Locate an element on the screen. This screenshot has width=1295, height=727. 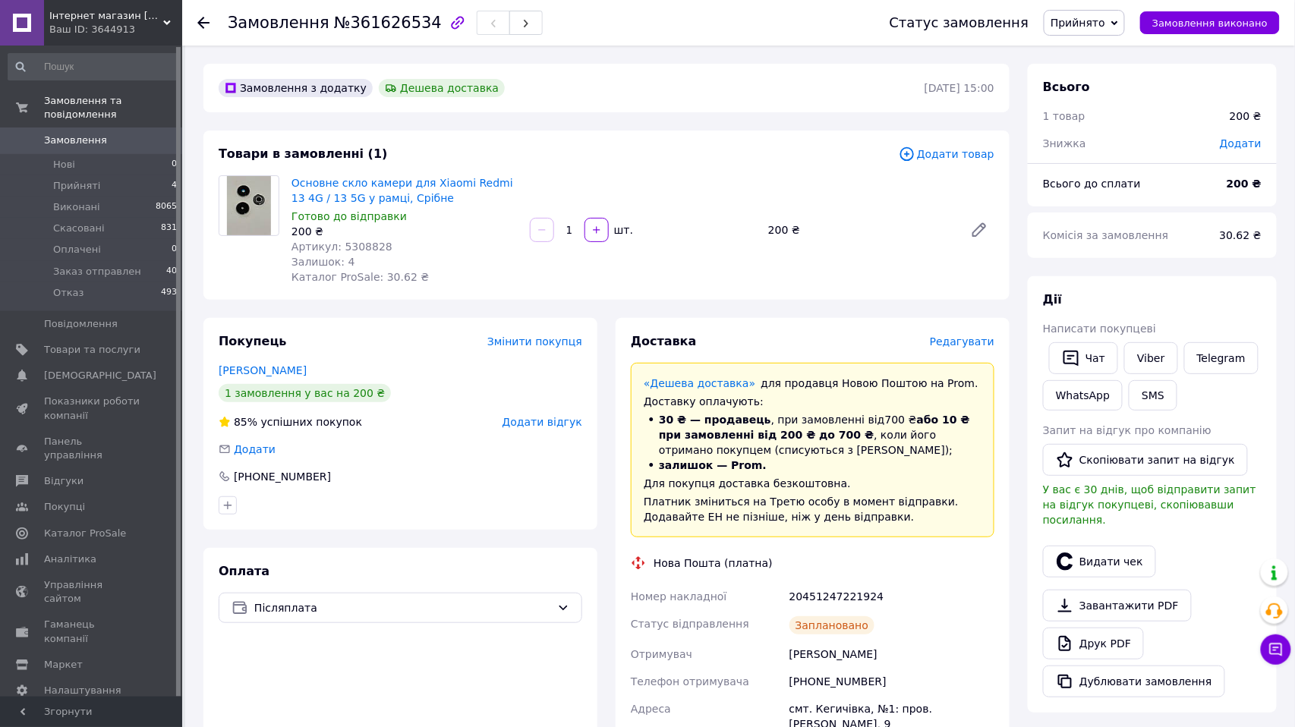
span: Відгуки is located at coordinates (64, 481).